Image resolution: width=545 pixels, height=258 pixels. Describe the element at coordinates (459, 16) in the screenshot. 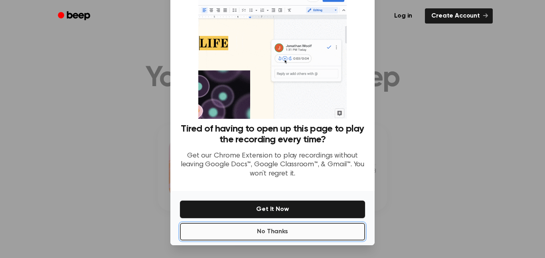

I see `a: Create Account` at that location.